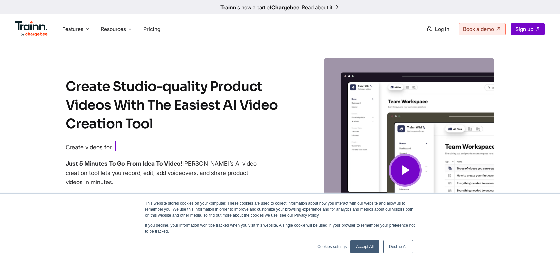 This screenshot has height=262, width=560. What do you see at coordinates (160, 147) in the screenshot?
I see `span: Customer Education` at bounding box center [160, 147].